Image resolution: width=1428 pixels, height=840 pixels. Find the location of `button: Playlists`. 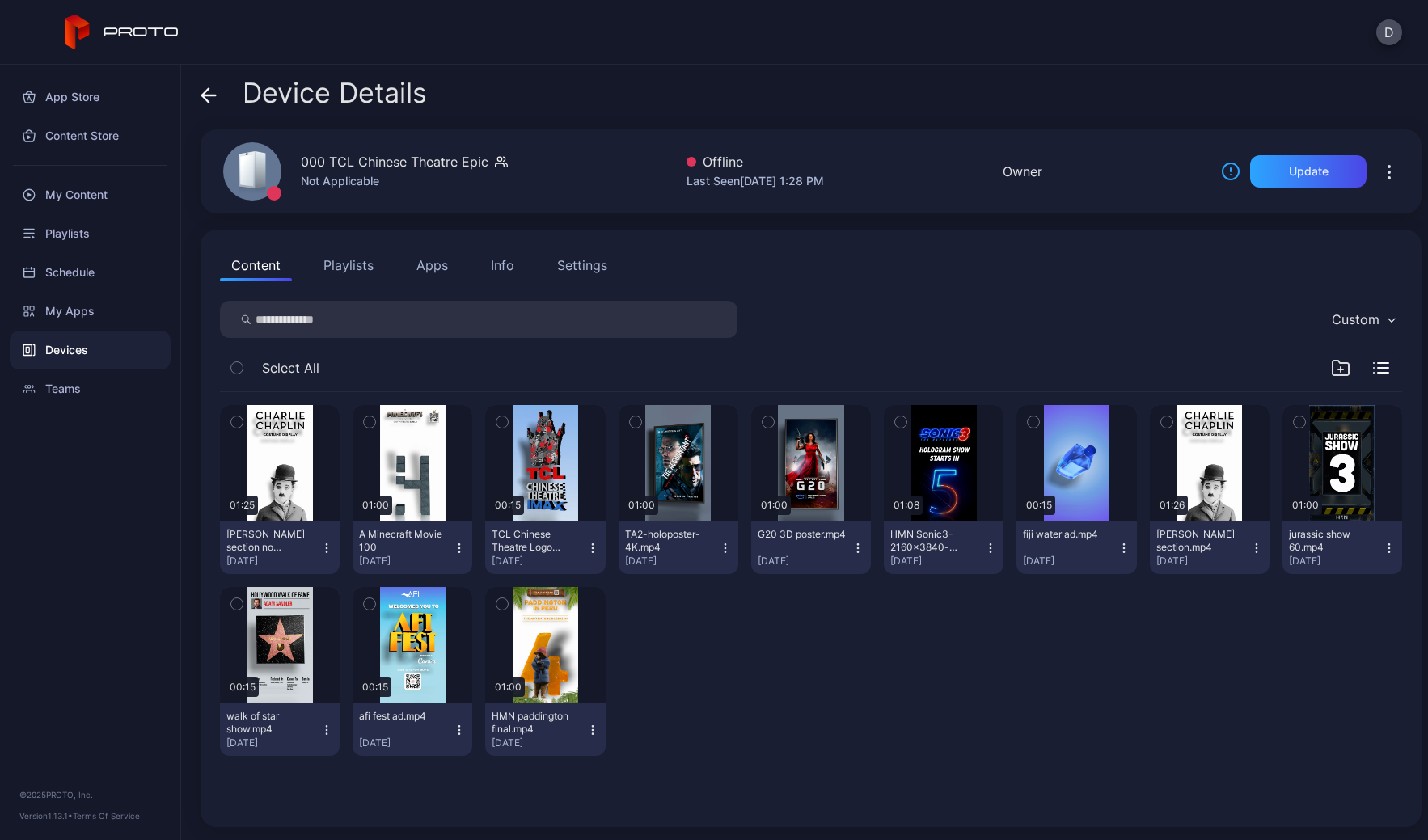

button: Playlists is located at coordinates (349, 265).